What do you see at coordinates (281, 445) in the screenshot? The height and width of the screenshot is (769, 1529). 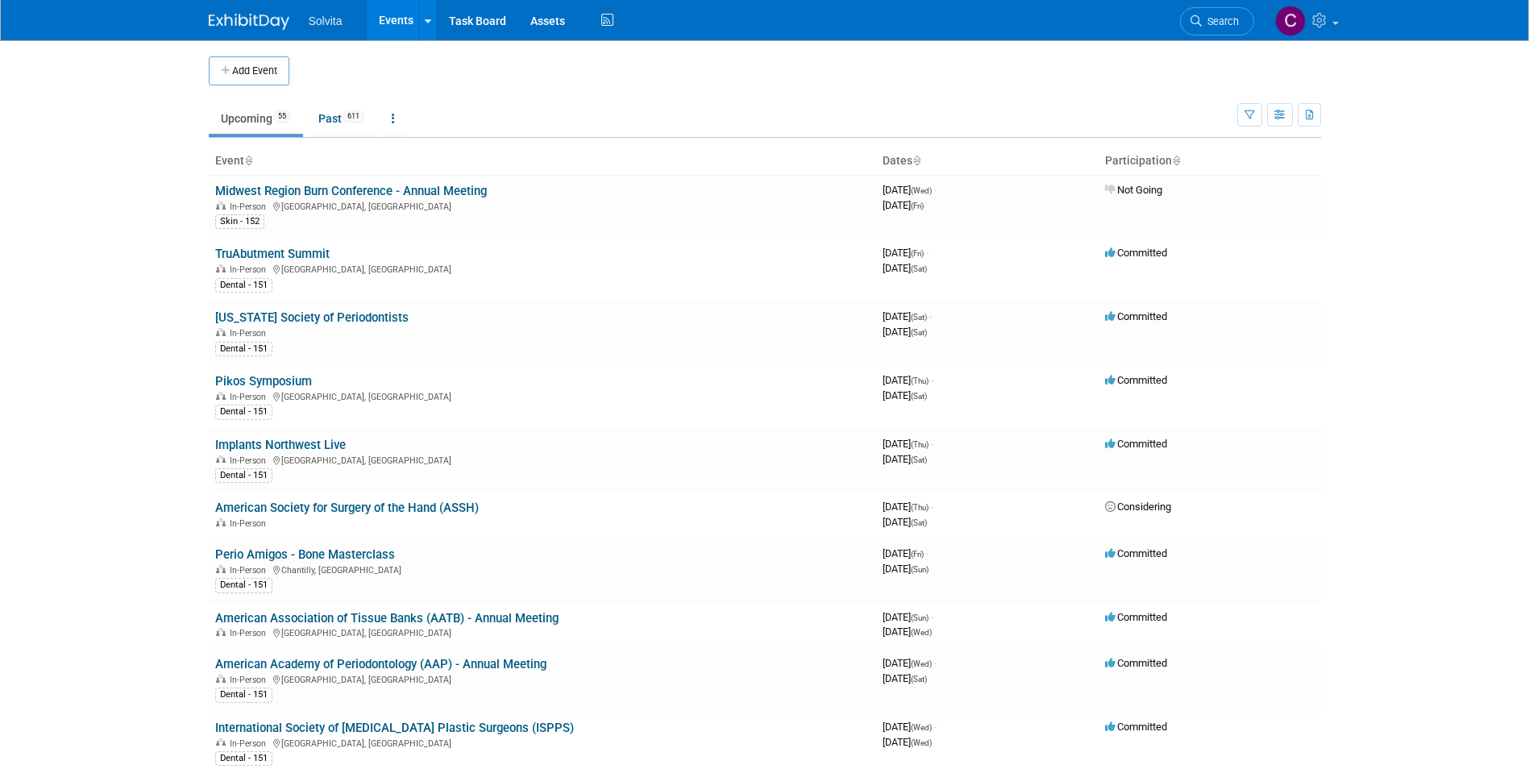 I see `a: Implants Northwest Live` at bounding box center [281, 445].